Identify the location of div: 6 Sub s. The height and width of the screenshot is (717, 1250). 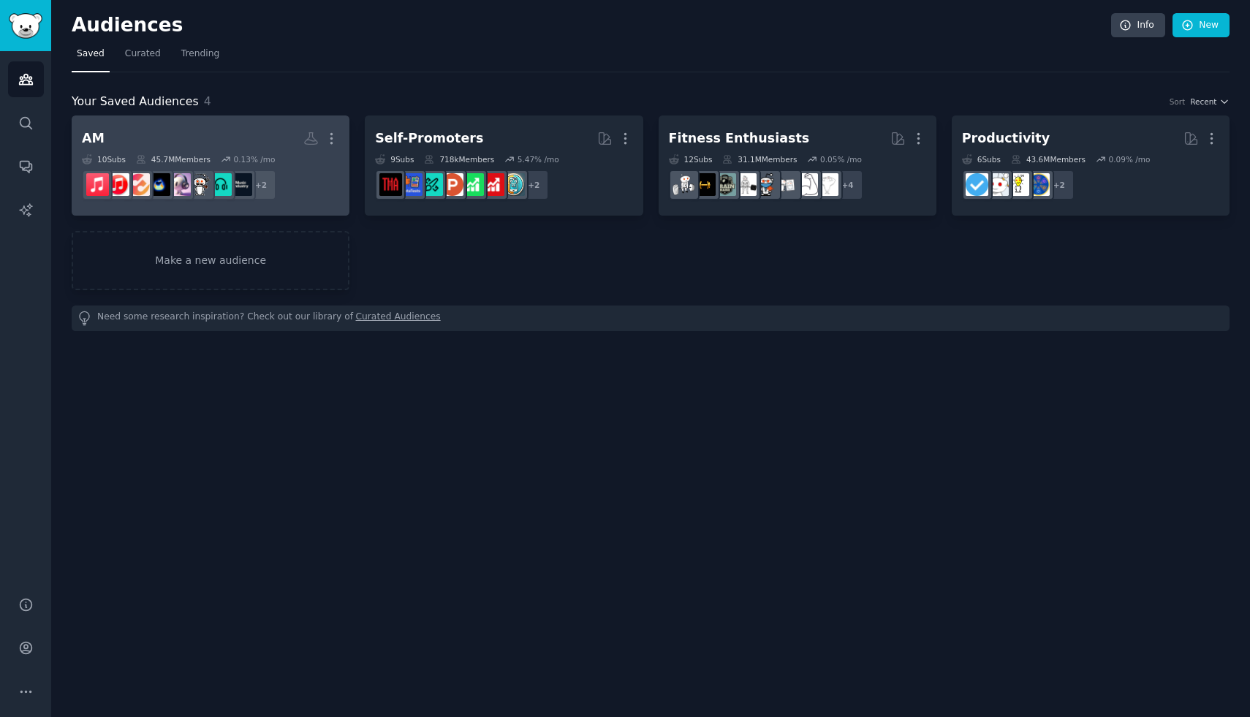
(981, 159).